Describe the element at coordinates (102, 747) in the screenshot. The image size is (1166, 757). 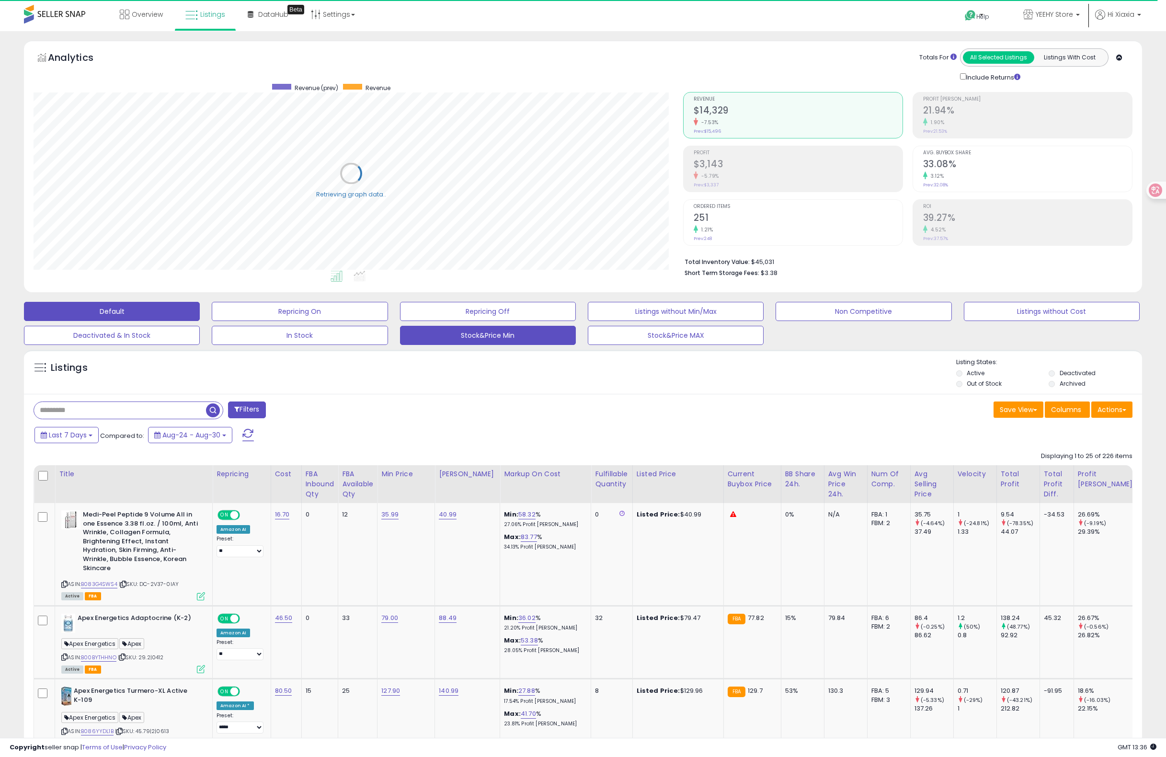
I see `a: Terms of Use` at that location.